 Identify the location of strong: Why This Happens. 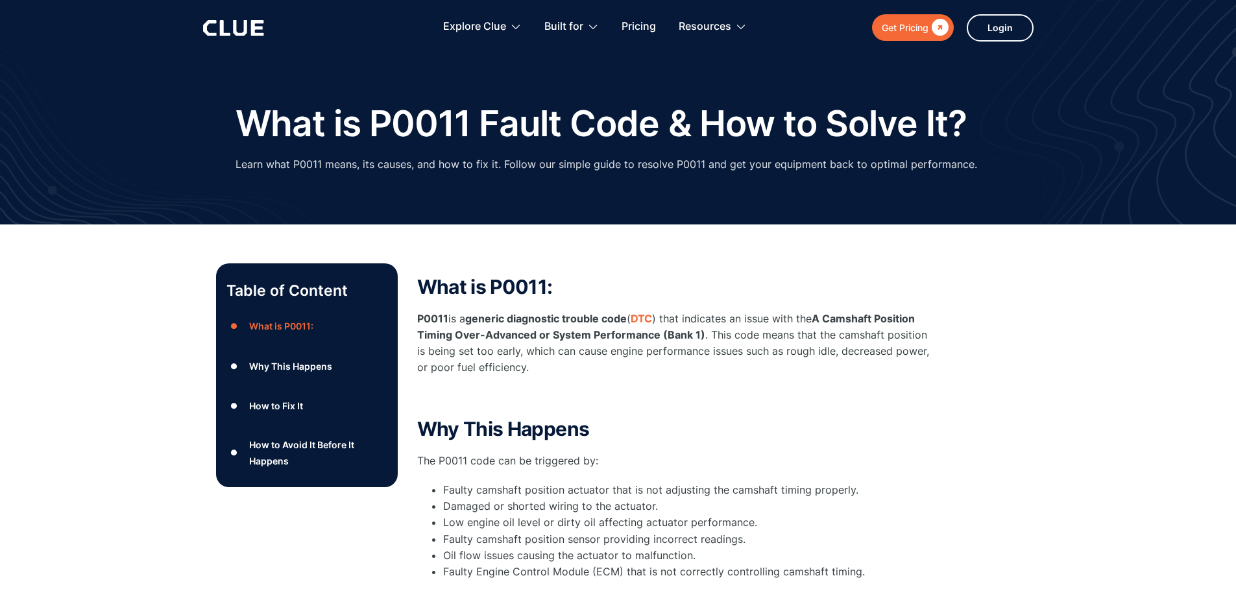
(504, 429).